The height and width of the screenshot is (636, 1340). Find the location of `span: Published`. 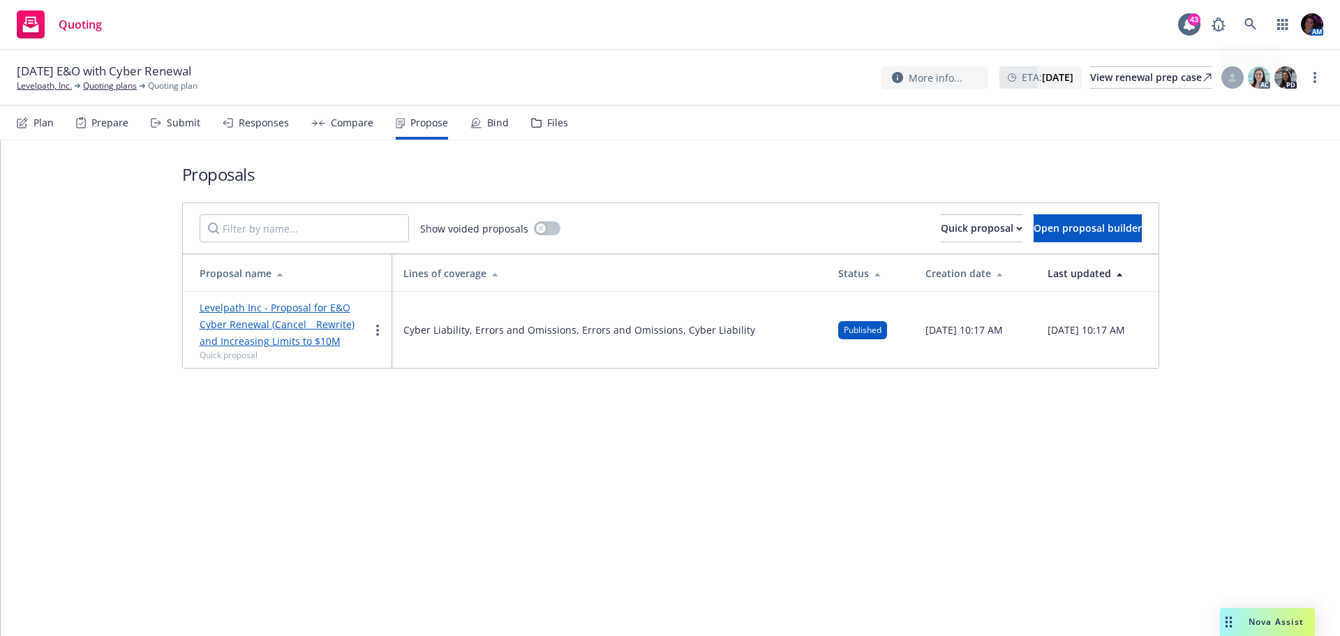

span: Published is located at coordinates (863, 330).